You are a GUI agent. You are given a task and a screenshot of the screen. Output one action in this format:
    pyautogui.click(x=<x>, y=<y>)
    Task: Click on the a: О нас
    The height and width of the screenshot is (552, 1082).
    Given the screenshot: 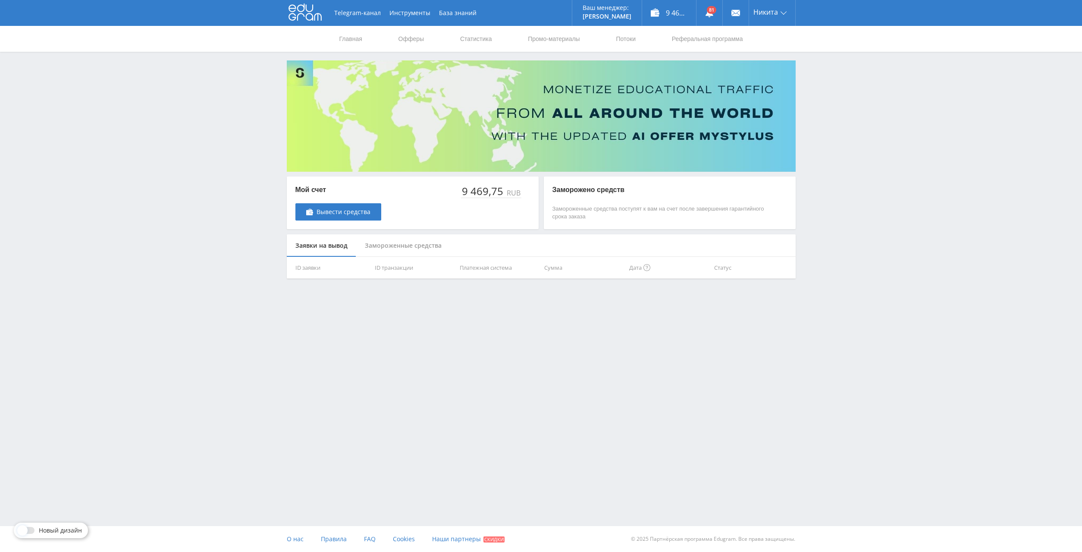 What is the action you would take?
    pyautogui.click(x=295, y=539)
    